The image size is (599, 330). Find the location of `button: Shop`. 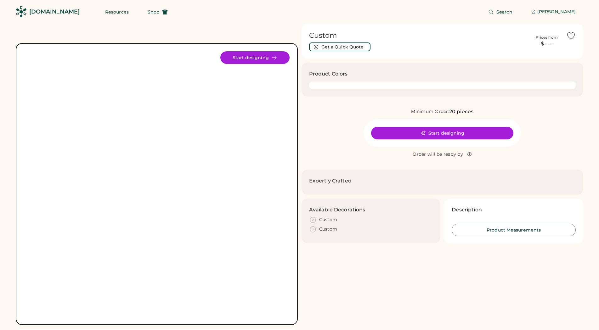

button: Shop is located at coordinates (158, 12).